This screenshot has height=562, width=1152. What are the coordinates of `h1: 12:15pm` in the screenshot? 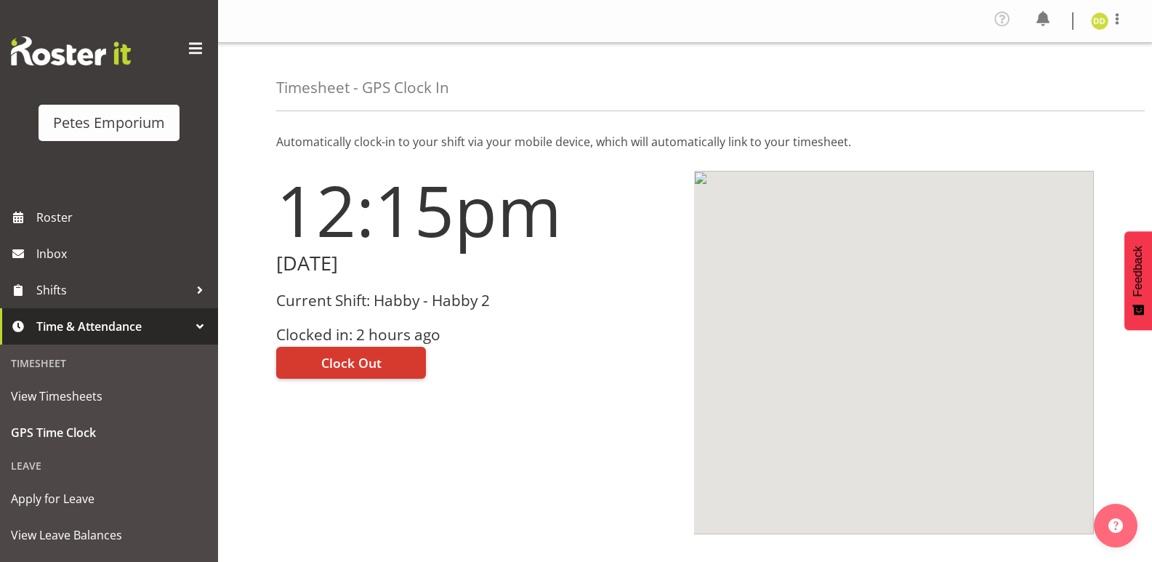 It's located at (476, 210).